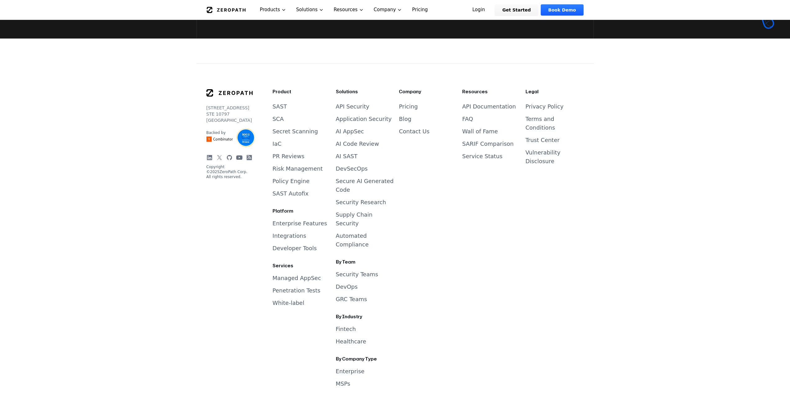 Image resolution: width=790 pixels, height=395 pixels. What do you see at coordinates (354, 219) in the screenshot?
I see `a: Supply Chain Security` at bounding box center [354, 219].